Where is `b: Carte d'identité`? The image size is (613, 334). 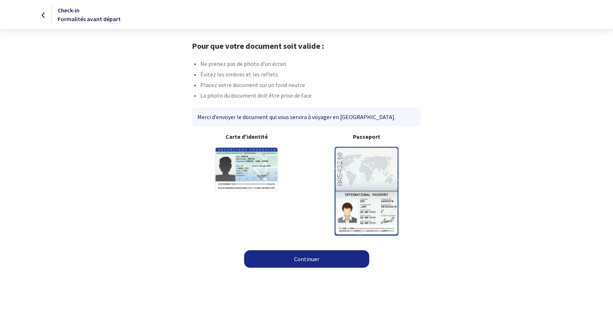
b: Carte d'identité is located at coordinates (246, 137).